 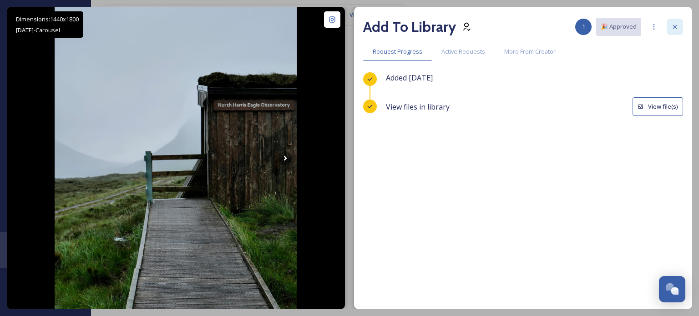 What do you see at coordinates (418, 107) in the screenshot?
I see `span: View files in library` at bounding box center [418, 107].